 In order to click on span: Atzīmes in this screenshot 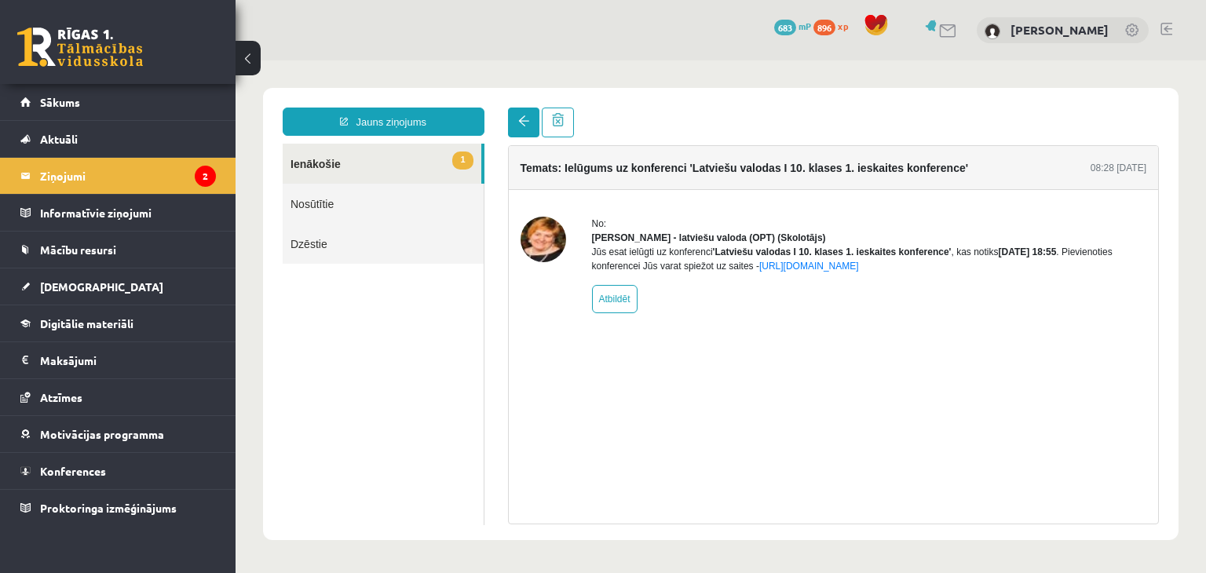, I will do `click(61, 397)`.